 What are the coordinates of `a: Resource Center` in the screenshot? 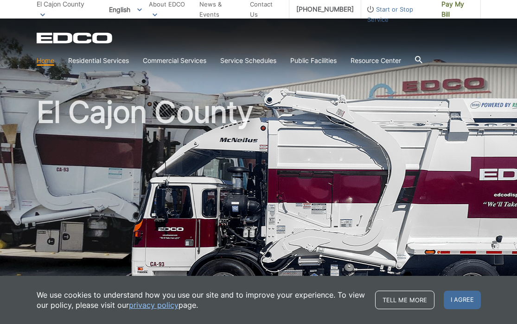 It's located at (375, 61).